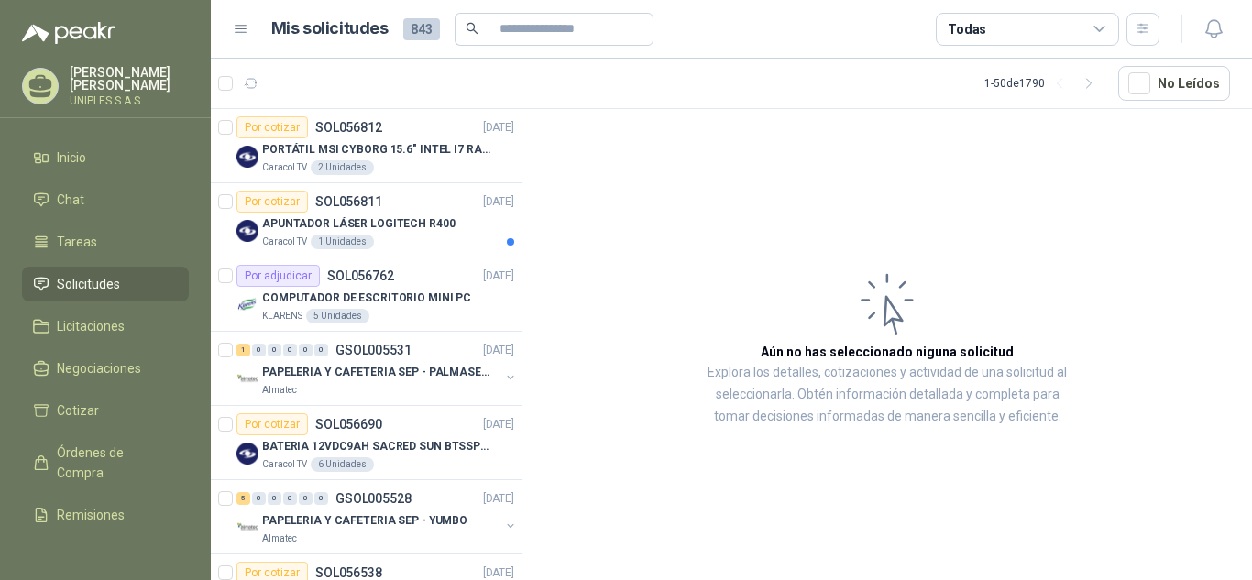 This screenshot has height=580, width=1252. What do you see at coordinates (91, 326) in the screenshot?
I see `span: Licitaciones` at bounding box center [91, 326].